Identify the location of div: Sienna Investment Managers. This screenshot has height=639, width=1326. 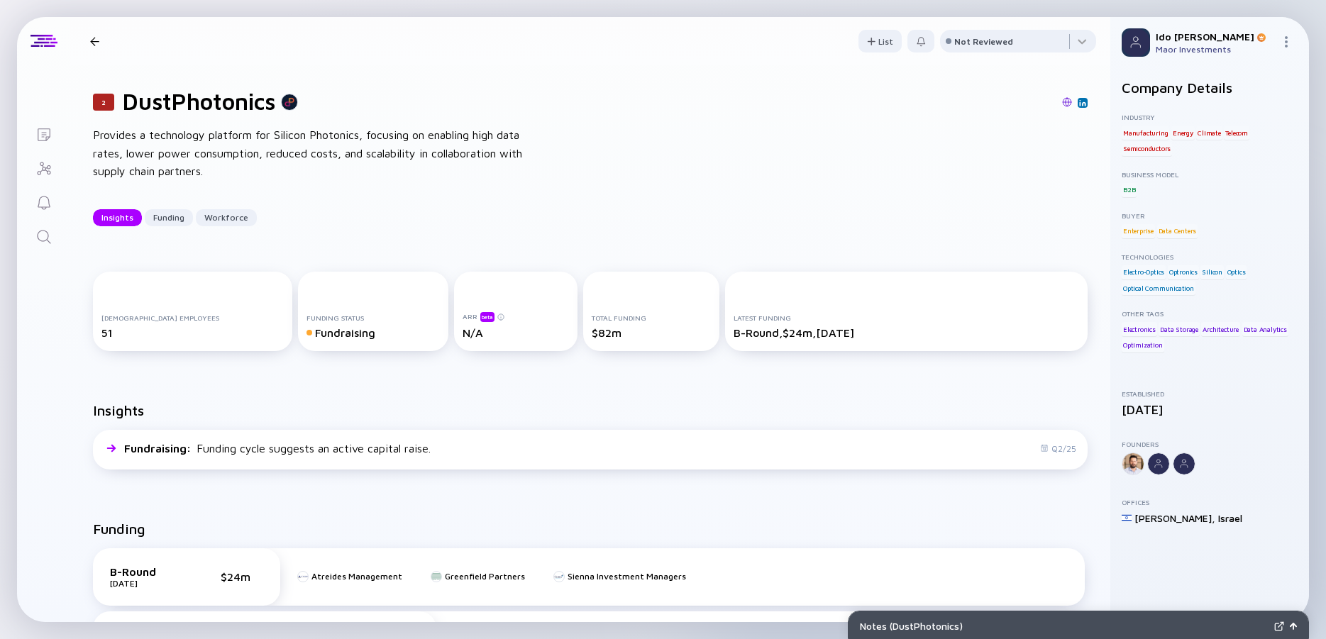
(626, 576).